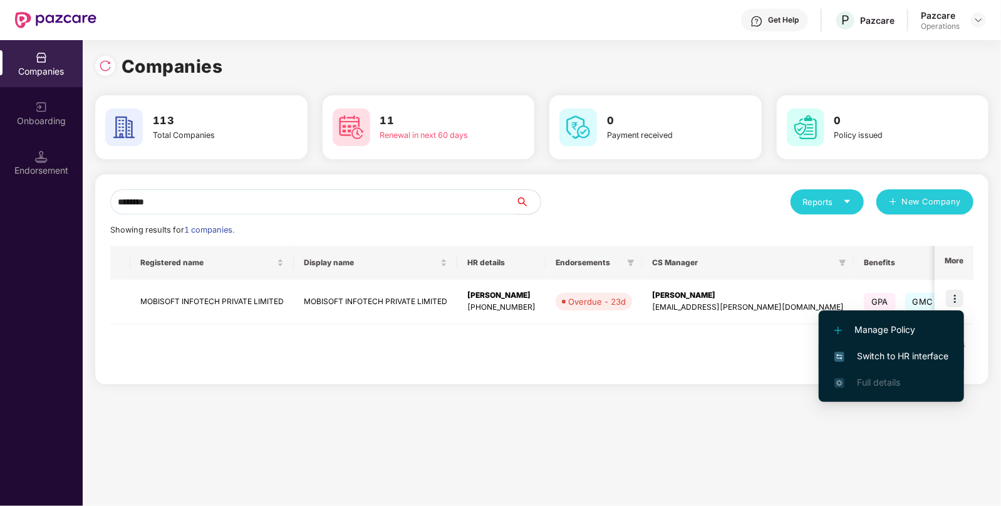 This screenshot has height=506, width=1001. Describe the element at coordinates (954, 262) in the screenshot. I see `th: More` at that location.